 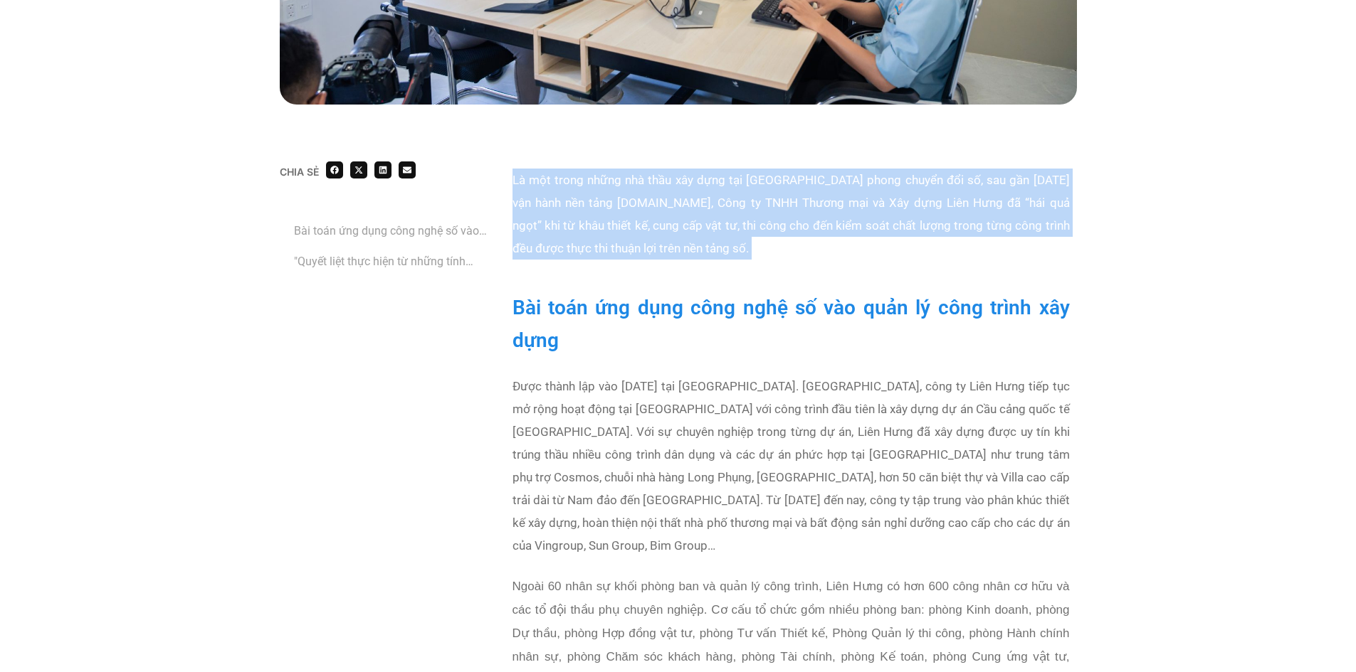 I want to click on h2: Bài toán ứng dụng công nghệ số vào quản lý công trình xây dựng, so click(x=791, y=324).